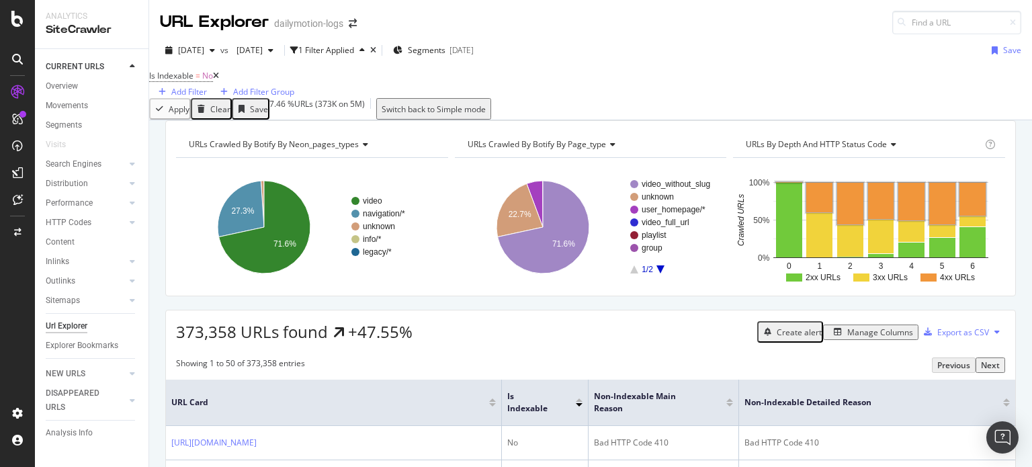  What do you see at coordinates (953, 332) in the screenshot?
I see `button: Export as CSV` at bounding box center [953, 332].